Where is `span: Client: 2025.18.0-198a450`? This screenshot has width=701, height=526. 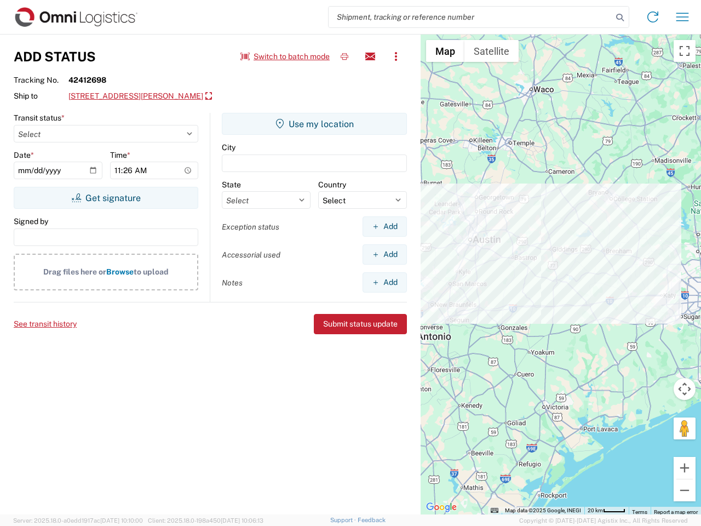
span: Client: 2025.18.0-198a450 is located at coordinates (205, 520).